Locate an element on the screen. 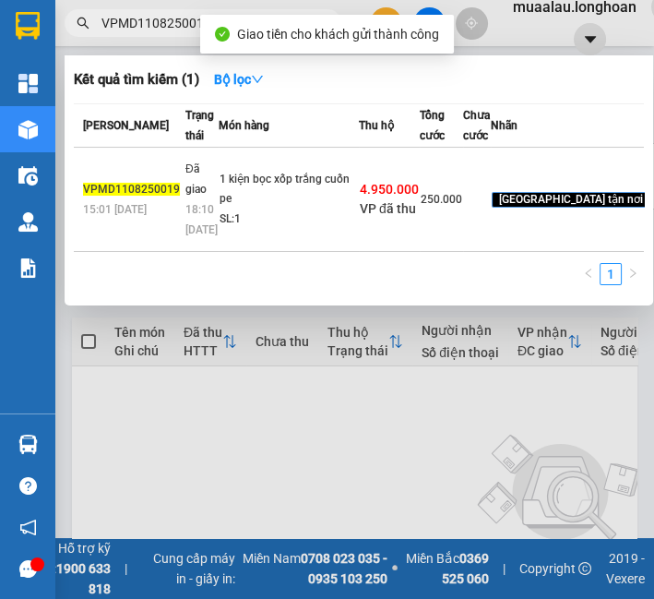 The width and height of the screenshot is (654, 599). span: notification is located at coordinates (28, 527).